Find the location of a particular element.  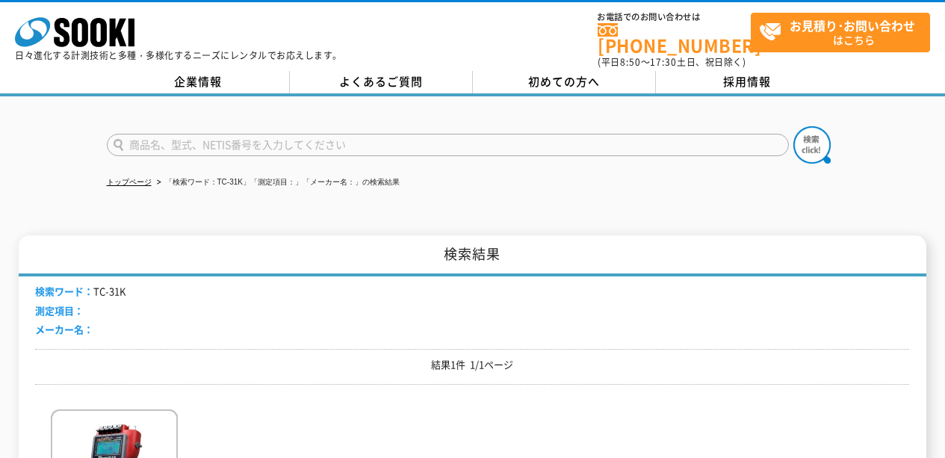

span: 8:50 is located at coordinates (630, 62).